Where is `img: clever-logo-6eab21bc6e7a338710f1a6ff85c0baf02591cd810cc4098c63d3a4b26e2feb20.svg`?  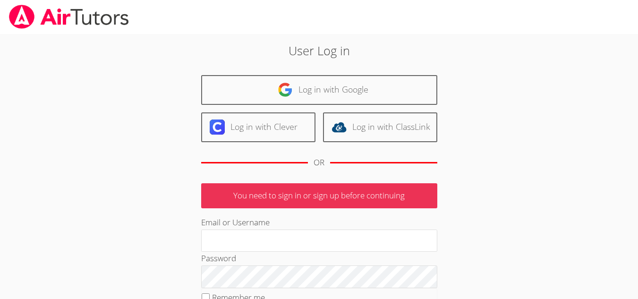 img: clever-logo-6eab21bc6e7a338710f1a6ff85c0baf02591cd810cc4098c63d3a4b26e2feb20.svg is located at coordinates (217, 127).